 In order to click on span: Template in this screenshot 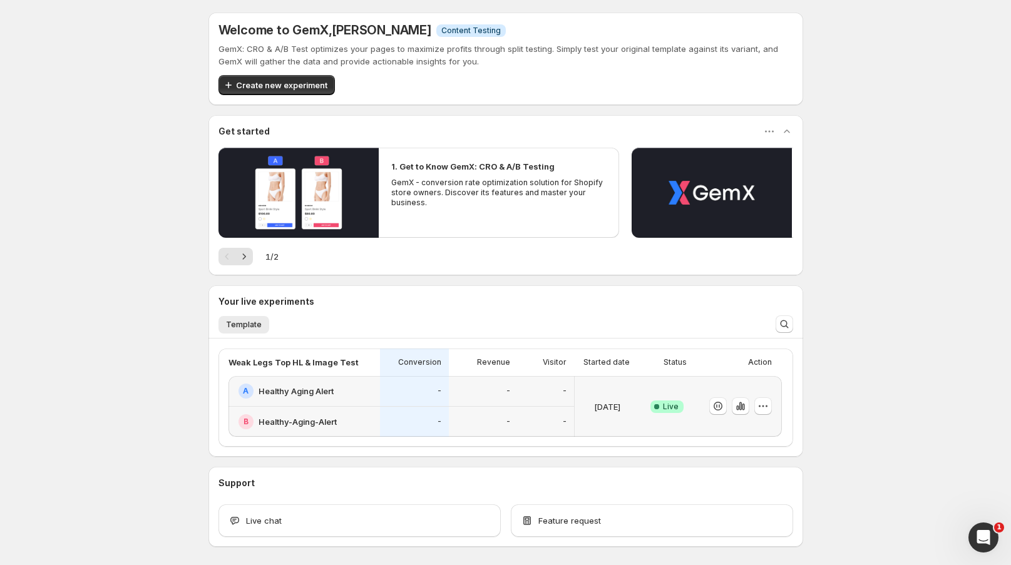, I will do `click(243, 325)`.